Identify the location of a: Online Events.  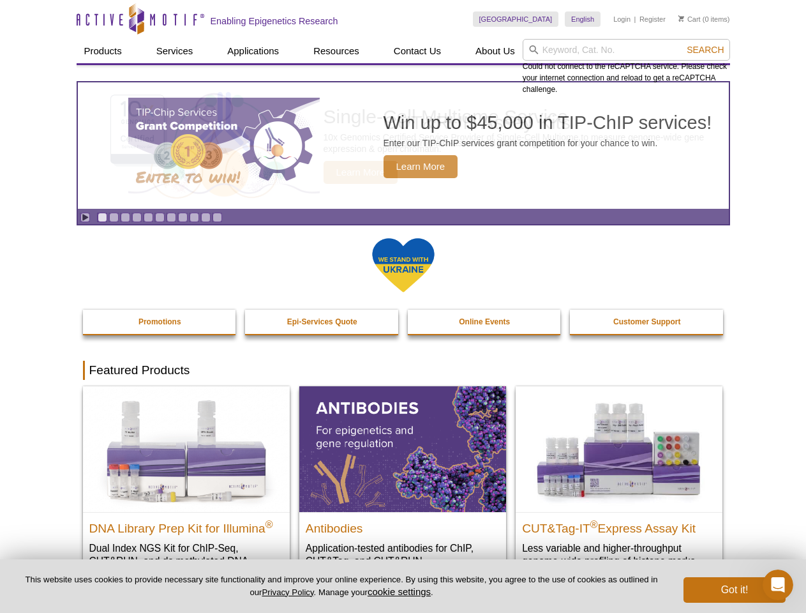
(485, 322).